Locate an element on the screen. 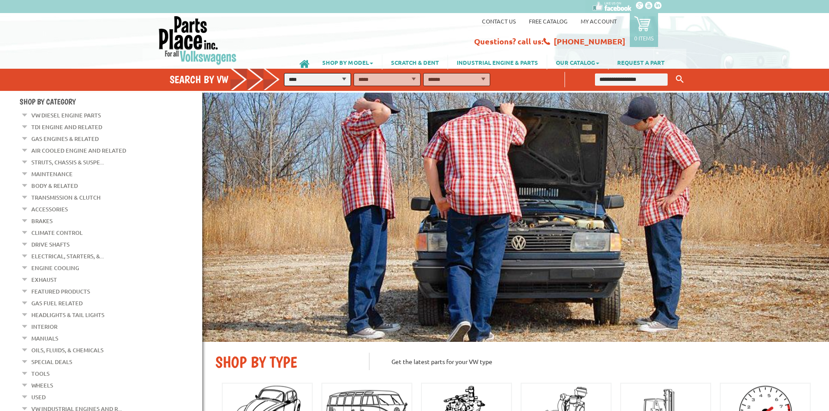  a: SCRATCH & DENT is located at coordinates (415, 62).